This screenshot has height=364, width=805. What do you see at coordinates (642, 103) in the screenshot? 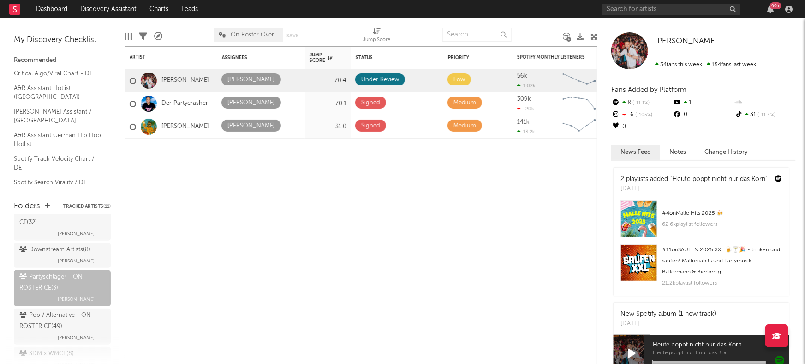
I see `div: 8` at bounding box center [642, 103].